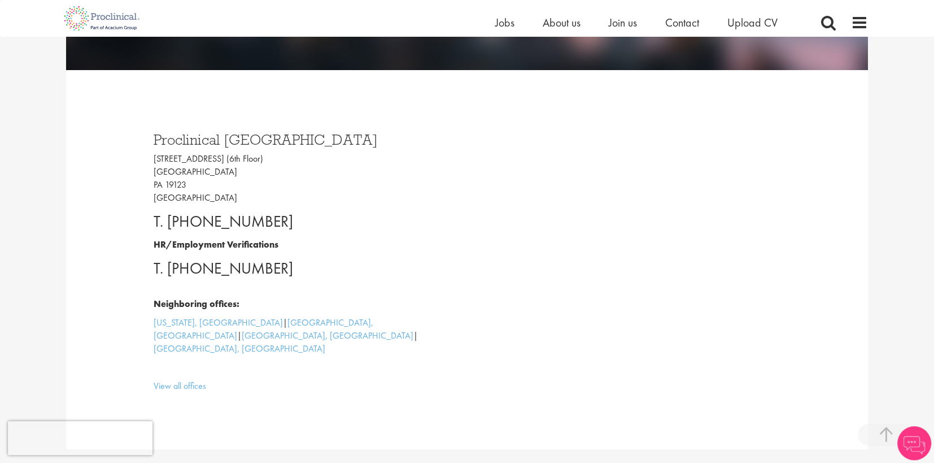 This screenshot has width=934, height=463. I want to click on span: Jobs, so click(505, 23).